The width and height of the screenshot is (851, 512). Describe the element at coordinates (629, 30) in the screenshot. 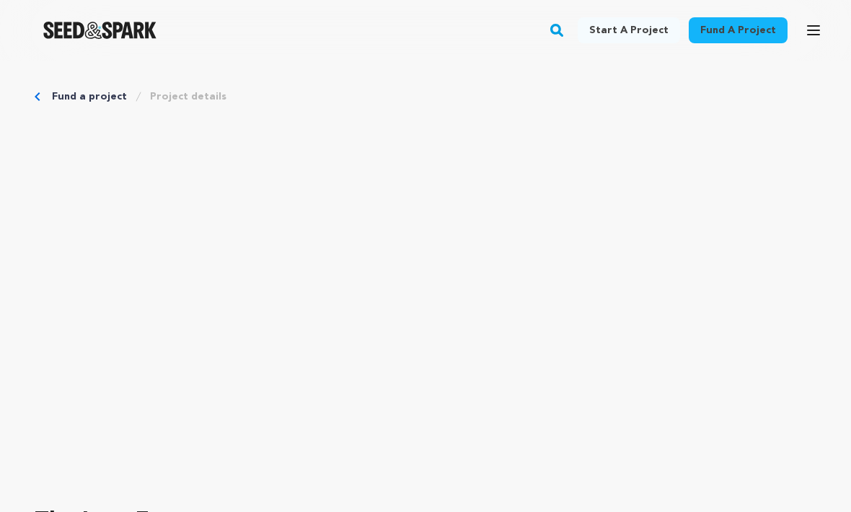

I see `a: Start a project` at that location.